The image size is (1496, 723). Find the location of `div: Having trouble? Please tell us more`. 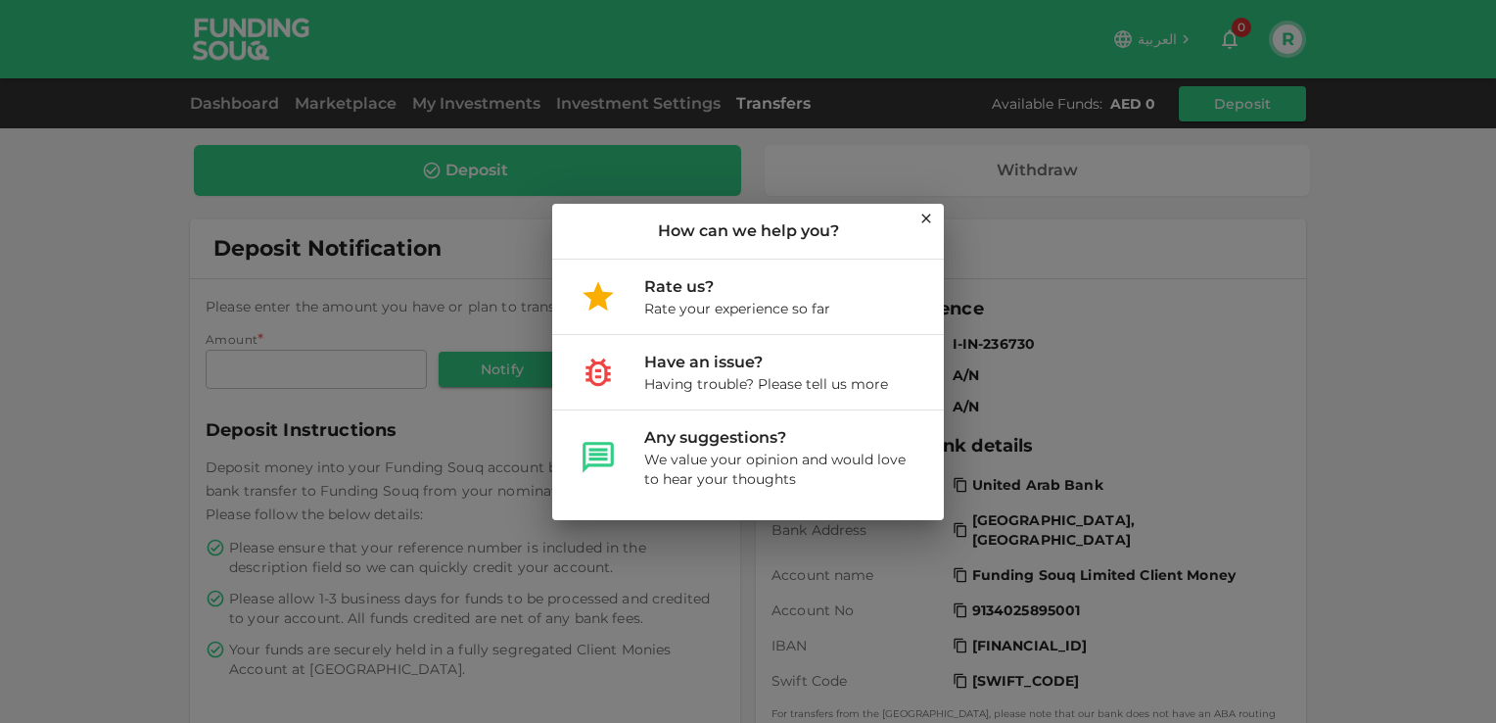

div: Having trouble? Please tell us more is located at coordinates (766, 384).